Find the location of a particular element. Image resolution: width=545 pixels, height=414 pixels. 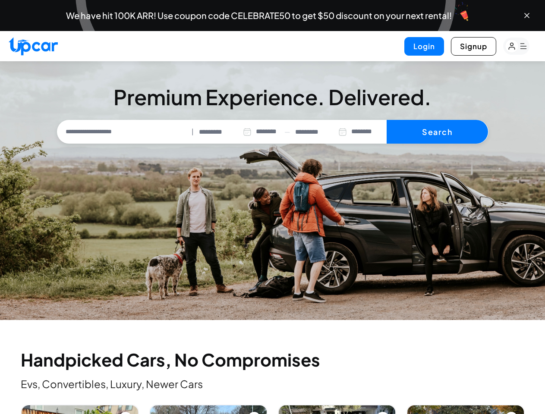

p: Evs, Convertibles, Luxury, Newer Cars is located at coordinates (273, 384).